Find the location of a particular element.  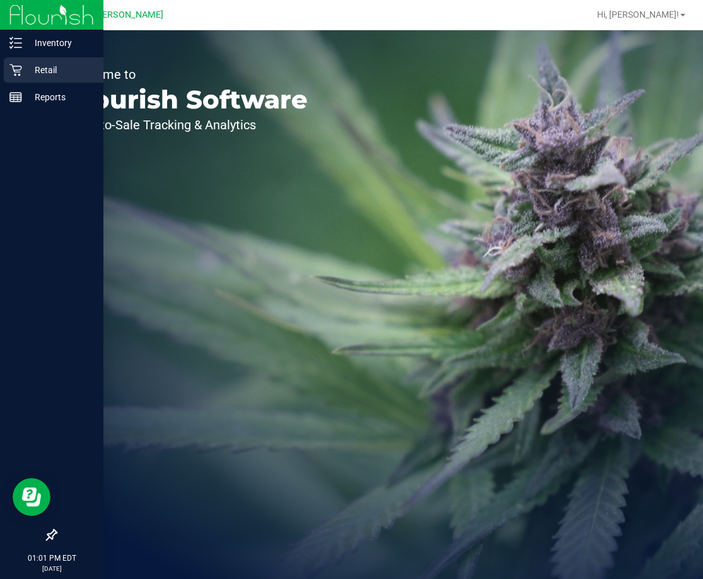

p: Retail is located at coordinates (60, 70).